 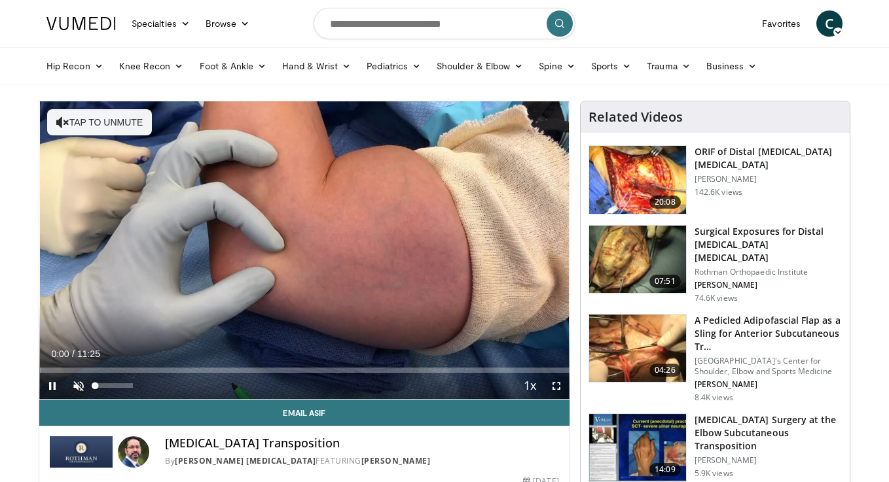 I want to click on button: Tap to unmute, so click(x=99, y=122).